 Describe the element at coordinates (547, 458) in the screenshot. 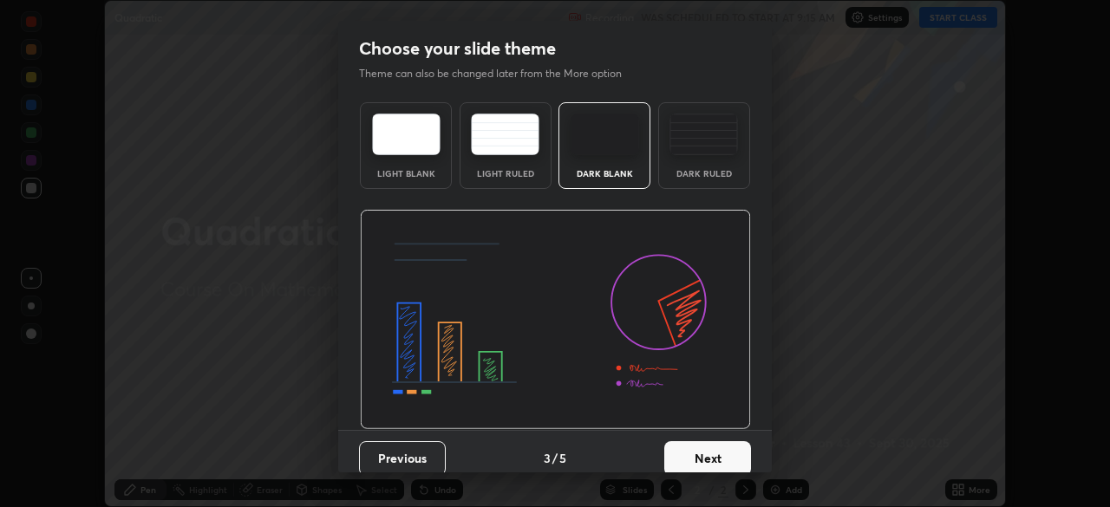

I see `h4: 3` at that location.